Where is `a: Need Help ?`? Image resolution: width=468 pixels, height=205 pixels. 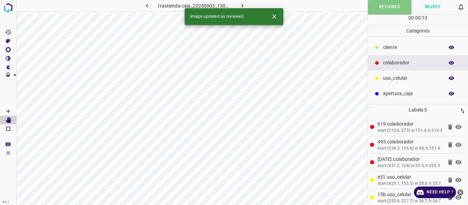 a: Need Help ? is located at coordinates (434, 192).